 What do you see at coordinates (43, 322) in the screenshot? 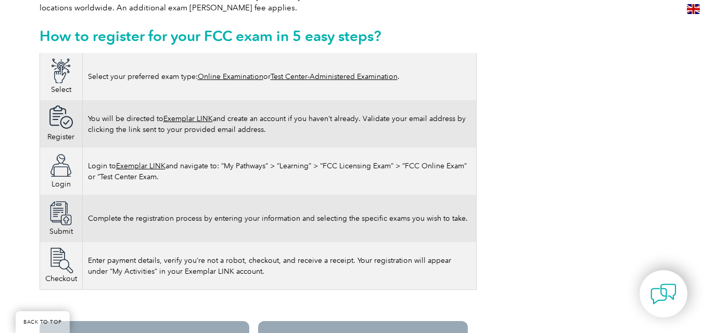
I see `a: BACK TO TOP` at bounding box center [43, 322].